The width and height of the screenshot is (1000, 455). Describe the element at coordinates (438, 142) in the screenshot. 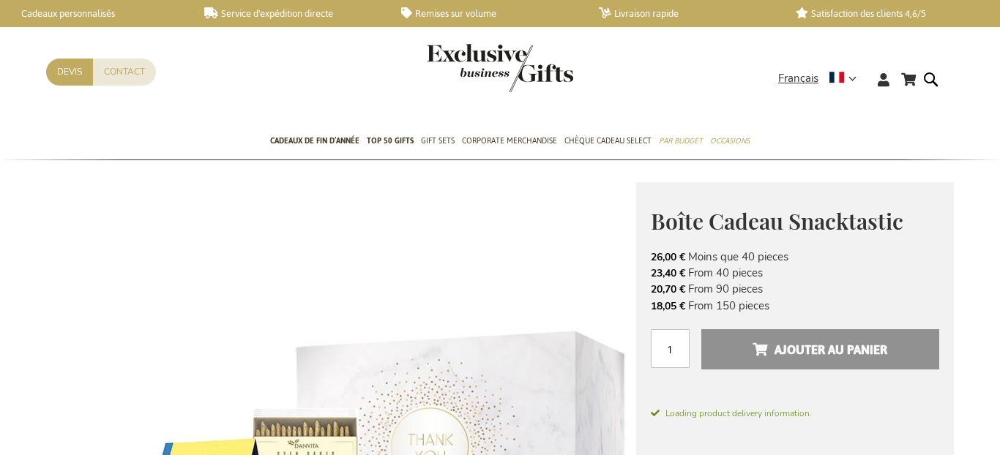

I see `a: Gift Sets` at that location.